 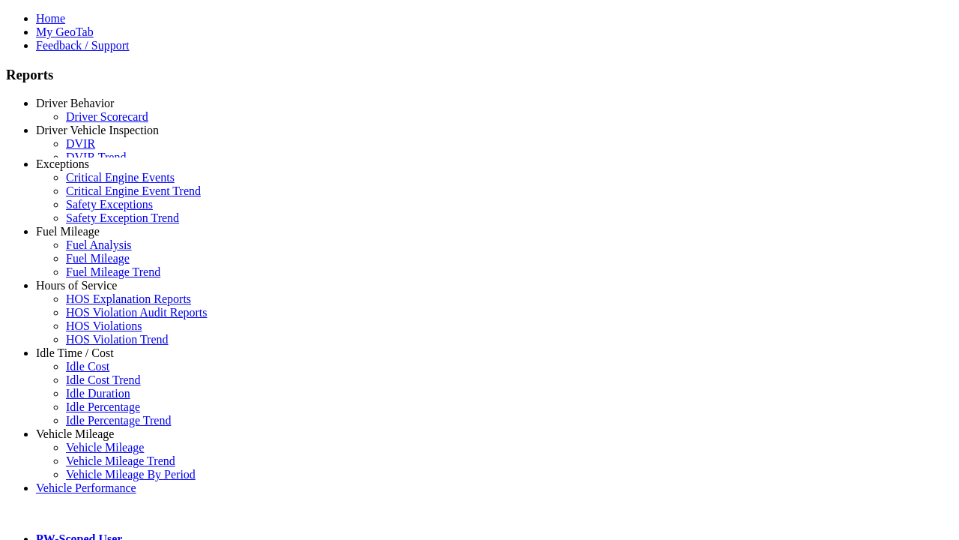 What do you see at coordinates (107, 116) in the screenshot?
I see `a: Driver Scorecard` at bounding box center [107, 116].